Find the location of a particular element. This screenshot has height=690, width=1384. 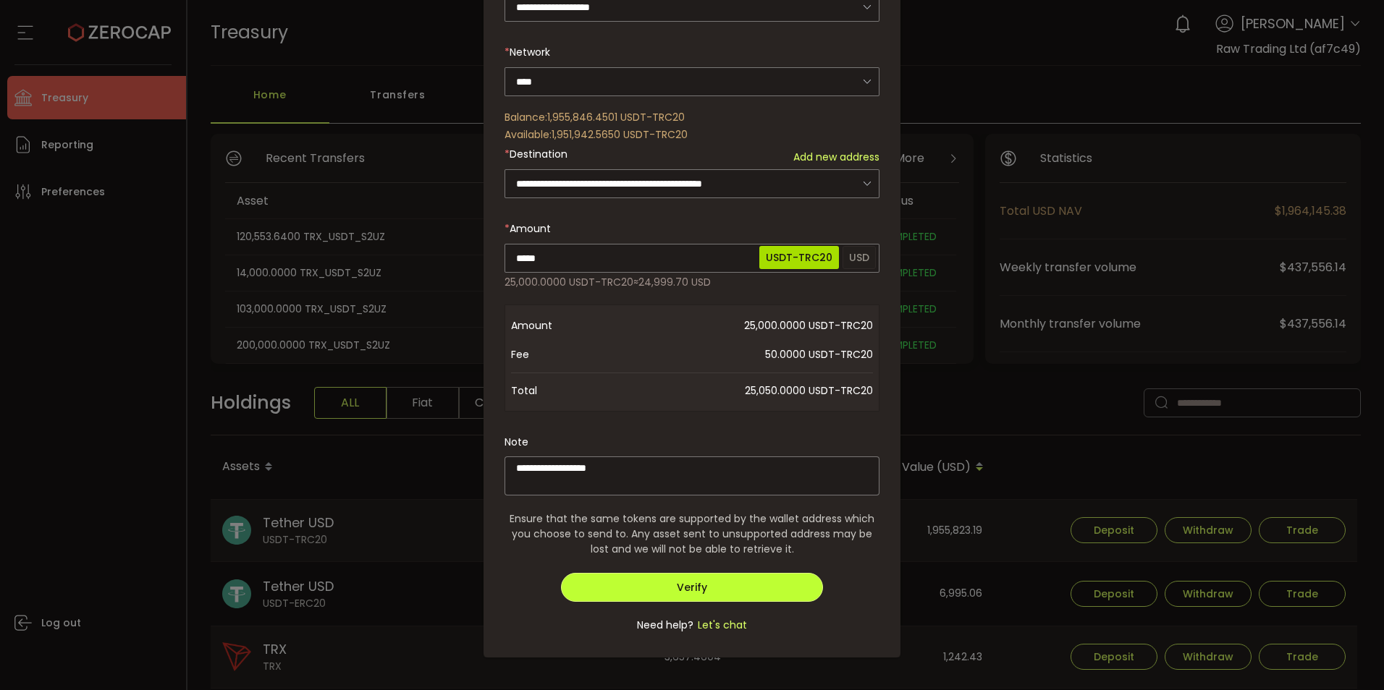

span: USD is located at coordinates (859, 258).